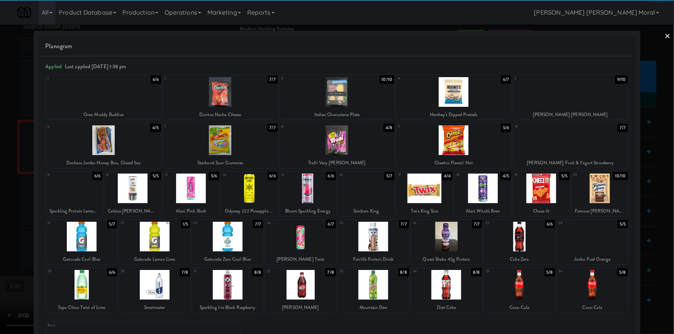 The height and width of the screenshot is (334, 674). I want to click on div: 32, so click(283, 271).